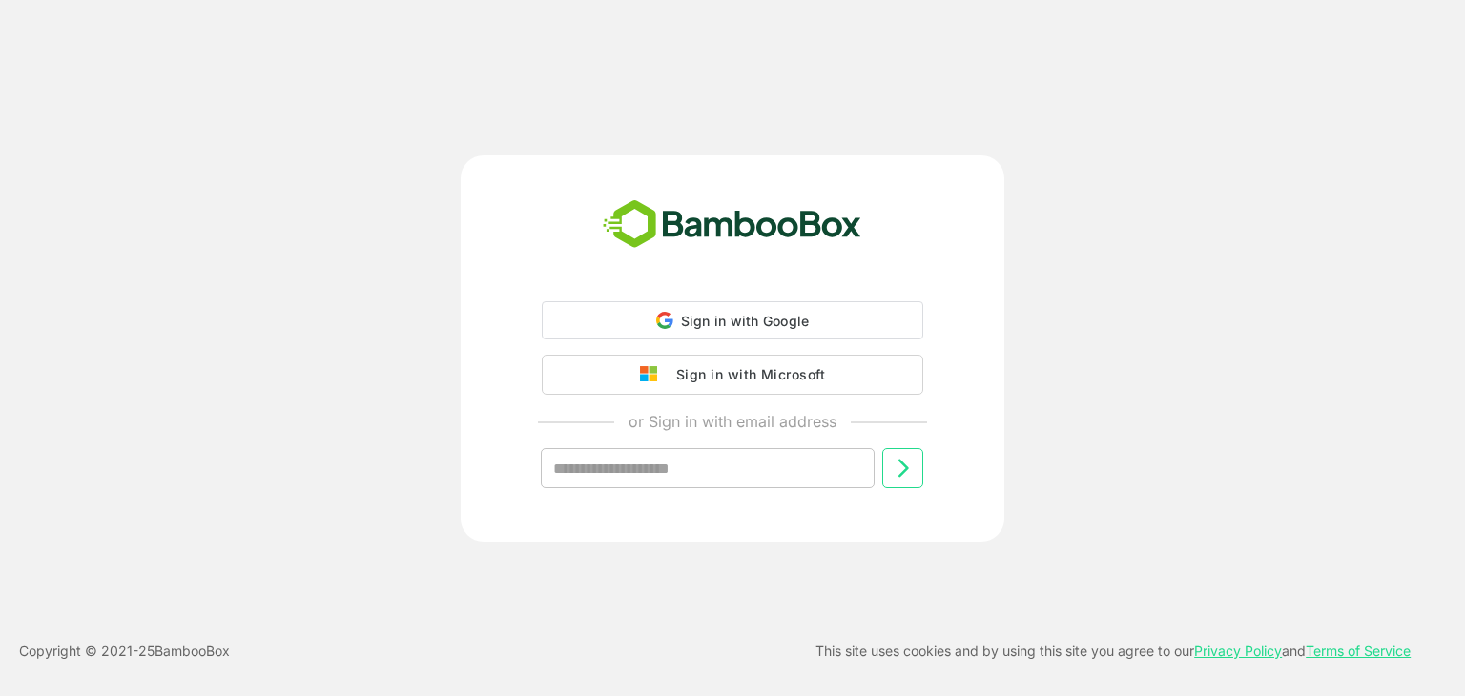  Describe the element at coordinates (653, 375) in the screenshot. I see `img: google` at that location.